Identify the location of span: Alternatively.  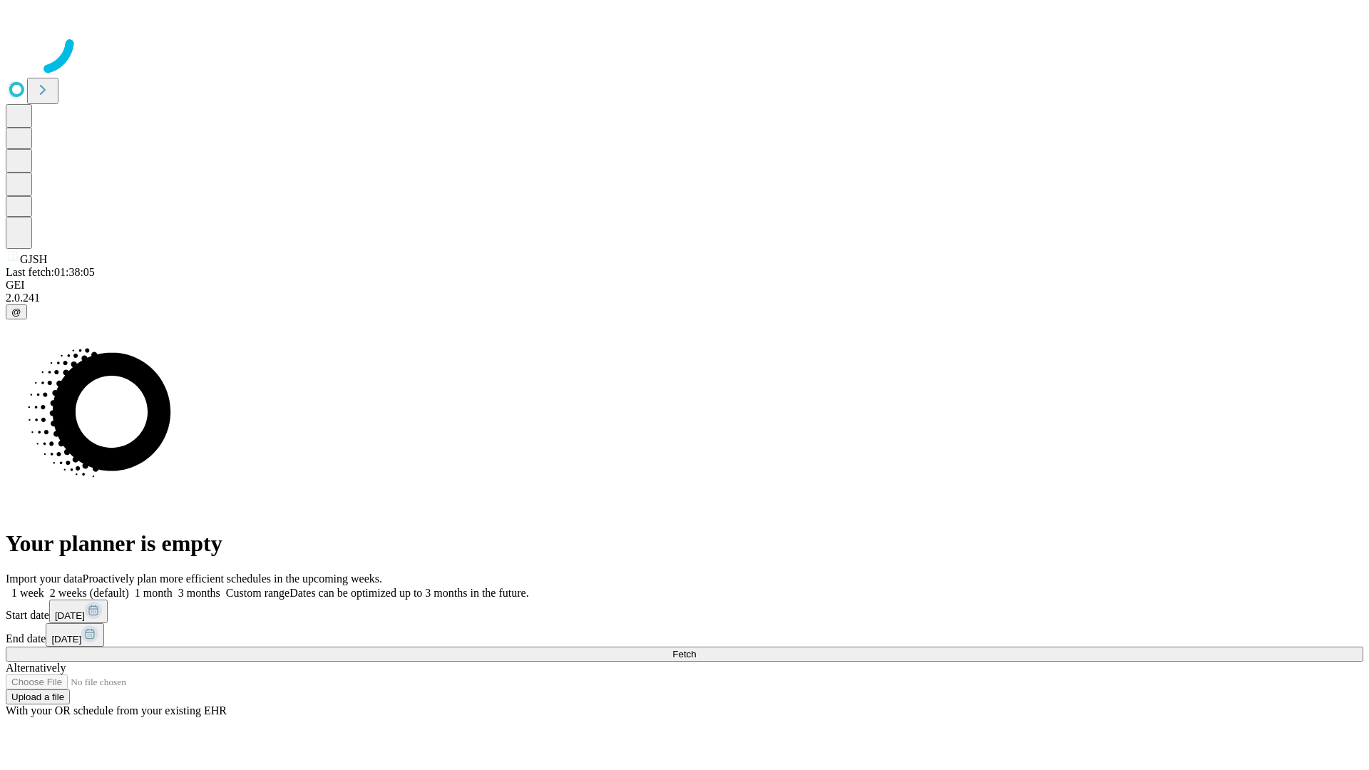
(36, 667).